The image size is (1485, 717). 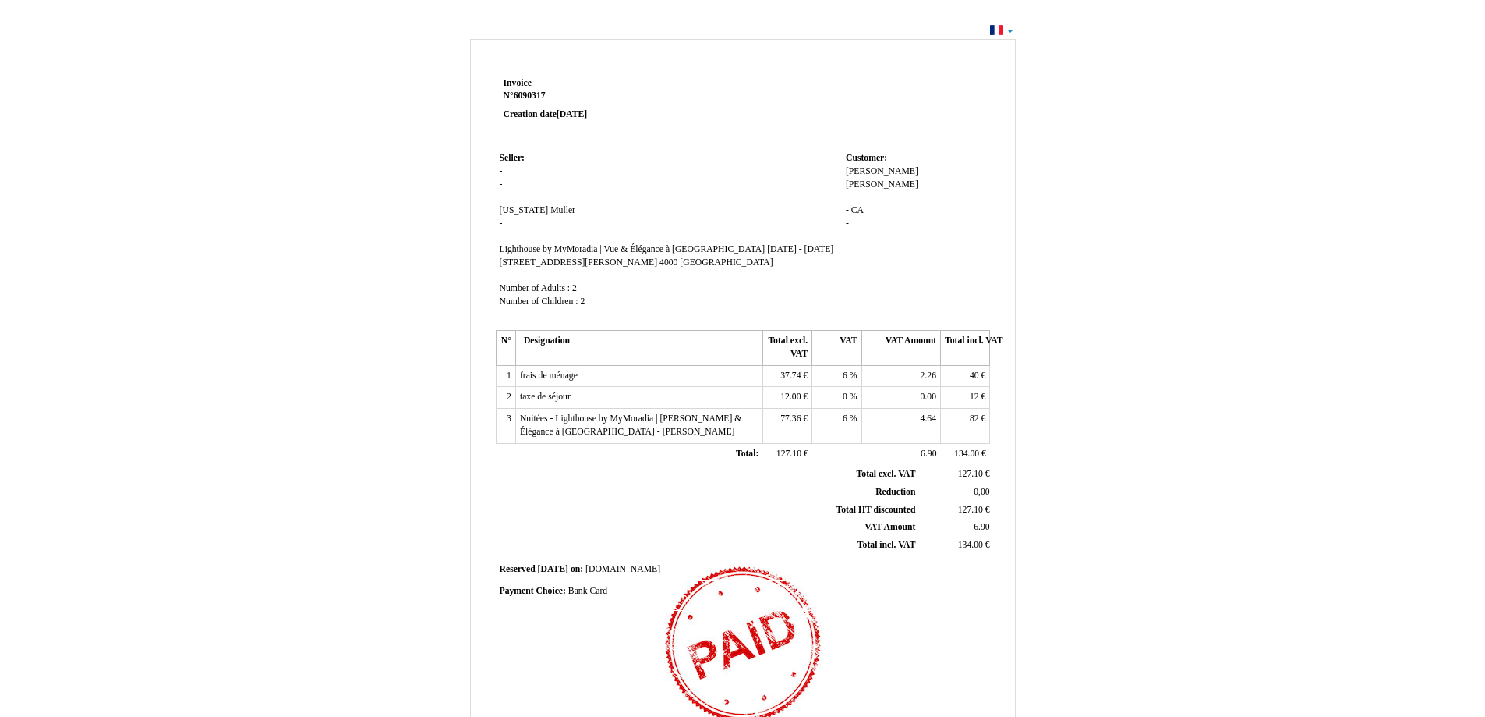 I want to click on span: 12.00, so click(x=791, y=396).